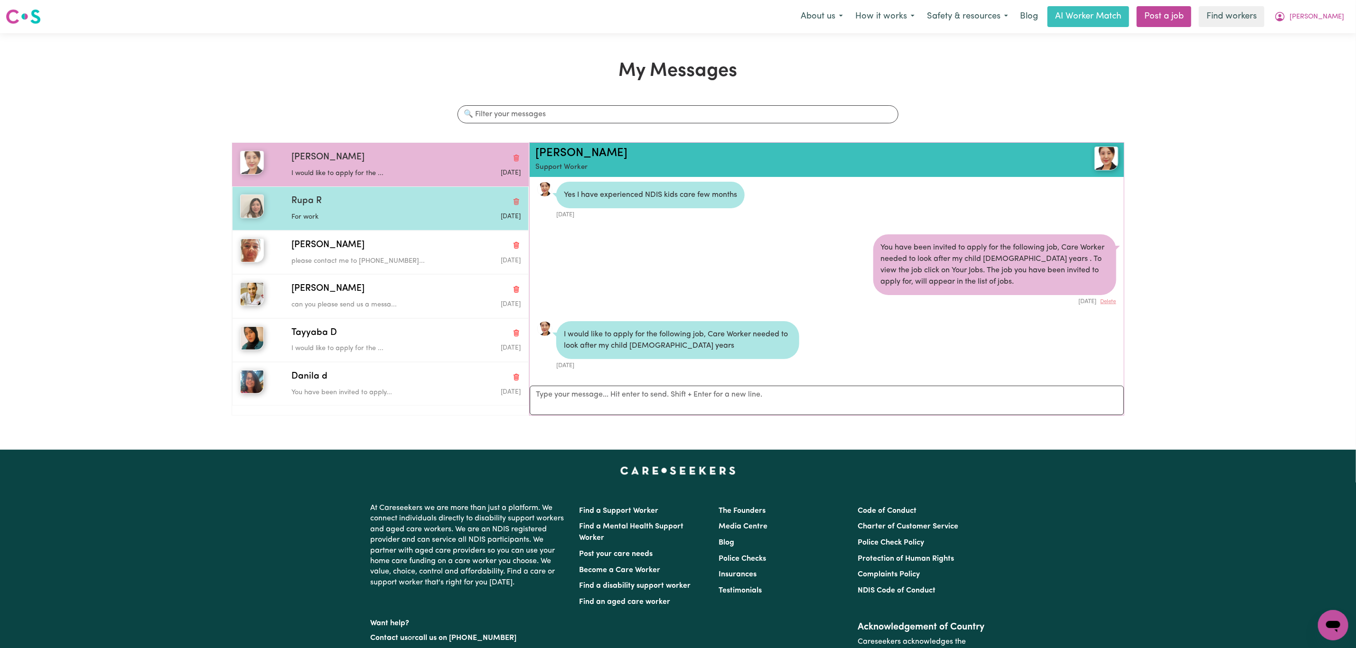  I want to click on div: You have been invited to apply for the following job, Care Worker needed to look after my child [..., so click(995, 265).